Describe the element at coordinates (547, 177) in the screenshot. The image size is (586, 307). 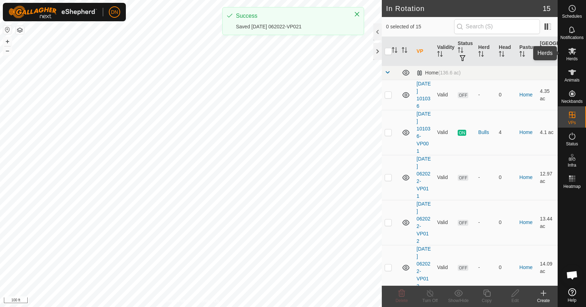
I see `td: 12.97 ac` at that location.